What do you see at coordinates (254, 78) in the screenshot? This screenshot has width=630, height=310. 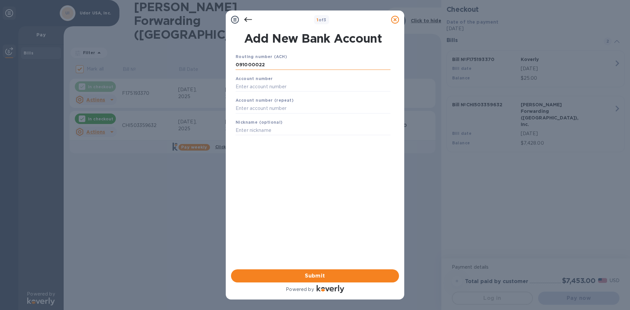 I see `b: Account number` at bounding box center [254, 78].